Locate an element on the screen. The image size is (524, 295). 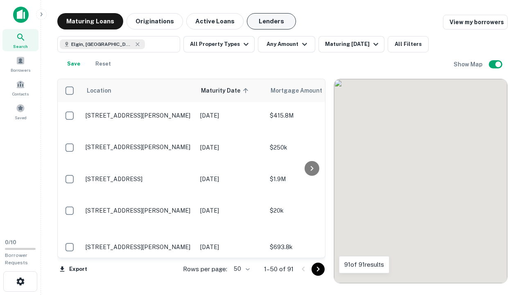
div: Chat Widget is located at coordinates (504, 249).